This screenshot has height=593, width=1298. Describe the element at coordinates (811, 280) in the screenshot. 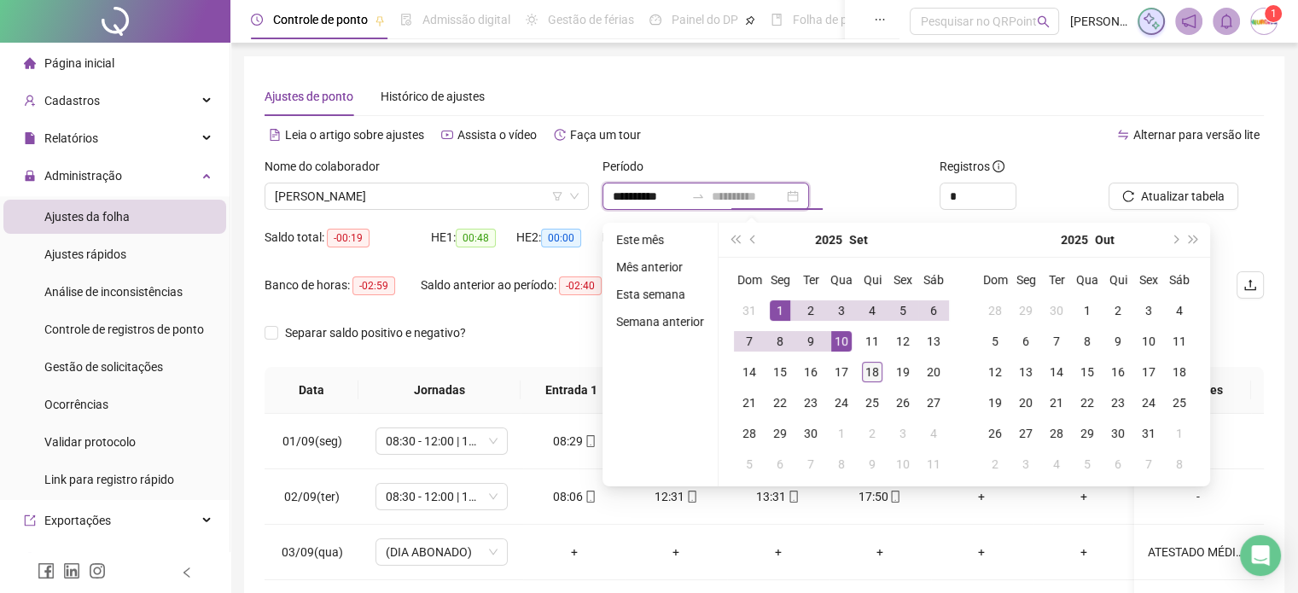

I see `th: Ter` at that location.